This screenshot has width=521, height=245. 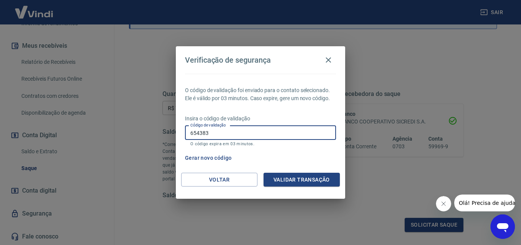 What do you see at coordinates (34, 8) in the screenshot?
I see `span: Olá! Precisa de ajuda?` at bounding box center [34, 8].